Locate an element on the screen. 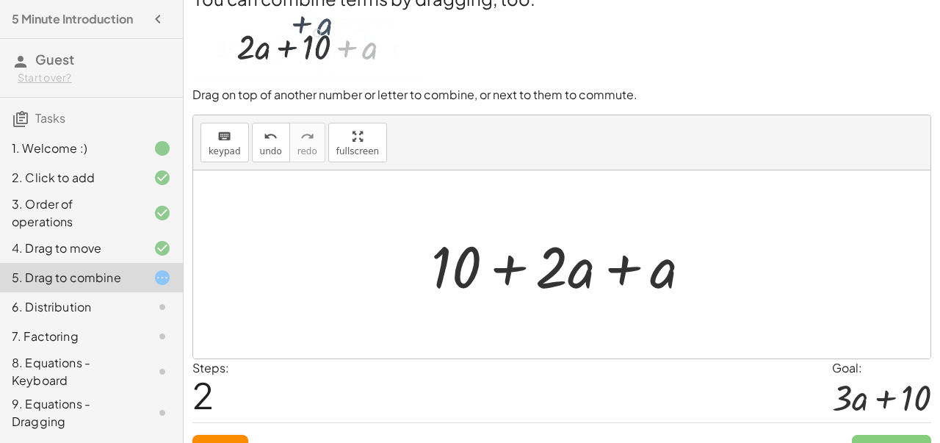 This screenshot has width=940, height=443. div: Start over? is located at coordinates (94, 78).